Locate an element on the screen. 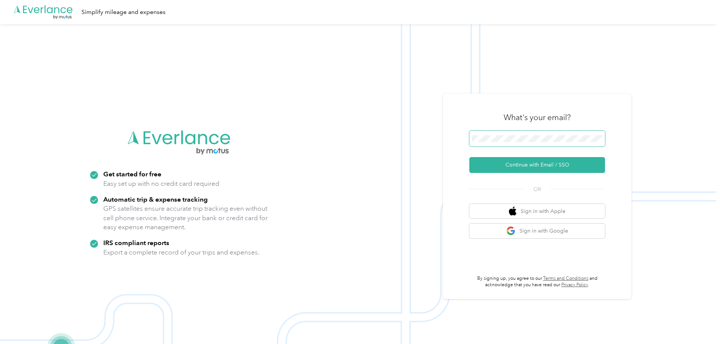 The height and width of the screenshot is (344, 720). div: Simplify mileage and expenses is located at coordinates (123, 12).